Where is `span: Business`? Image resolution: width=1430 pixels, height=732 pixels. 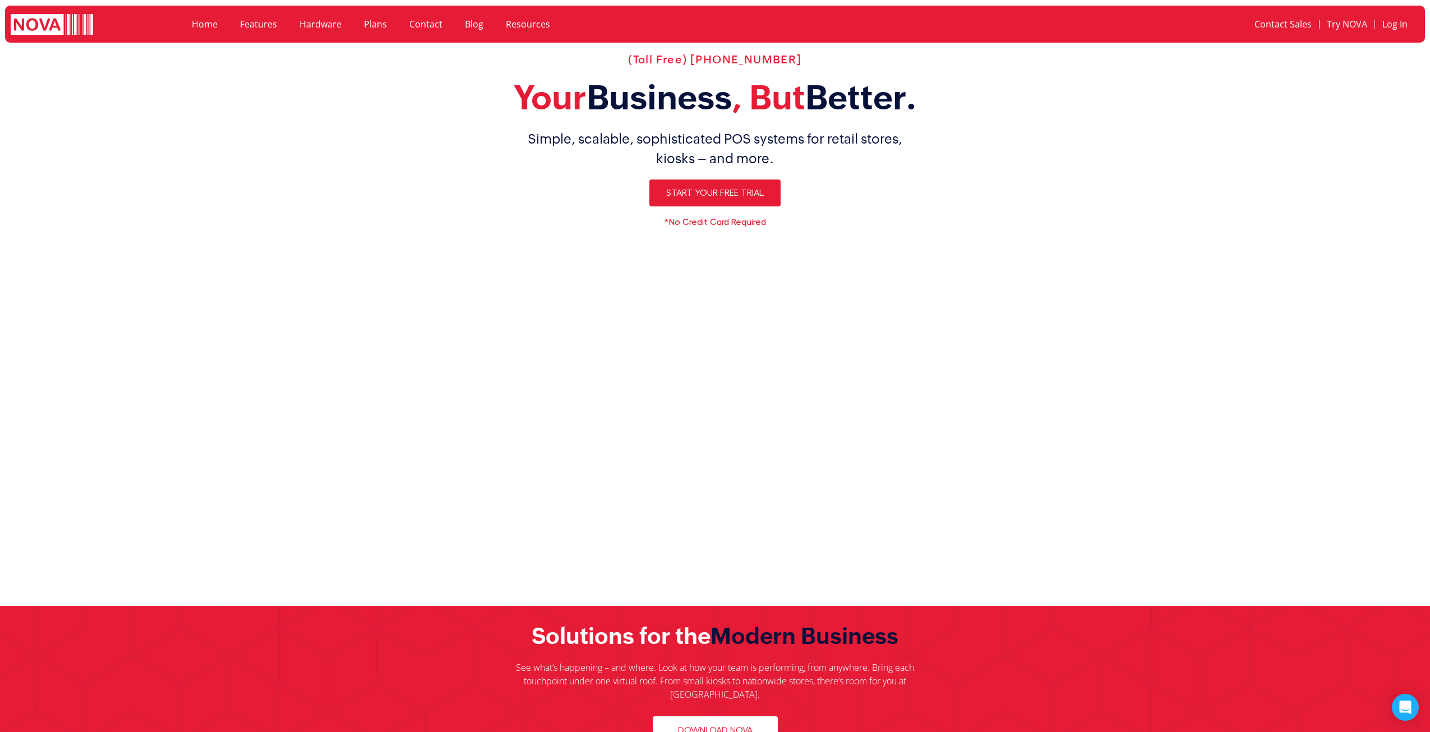
span: Business is located at coordinates (659, 97).